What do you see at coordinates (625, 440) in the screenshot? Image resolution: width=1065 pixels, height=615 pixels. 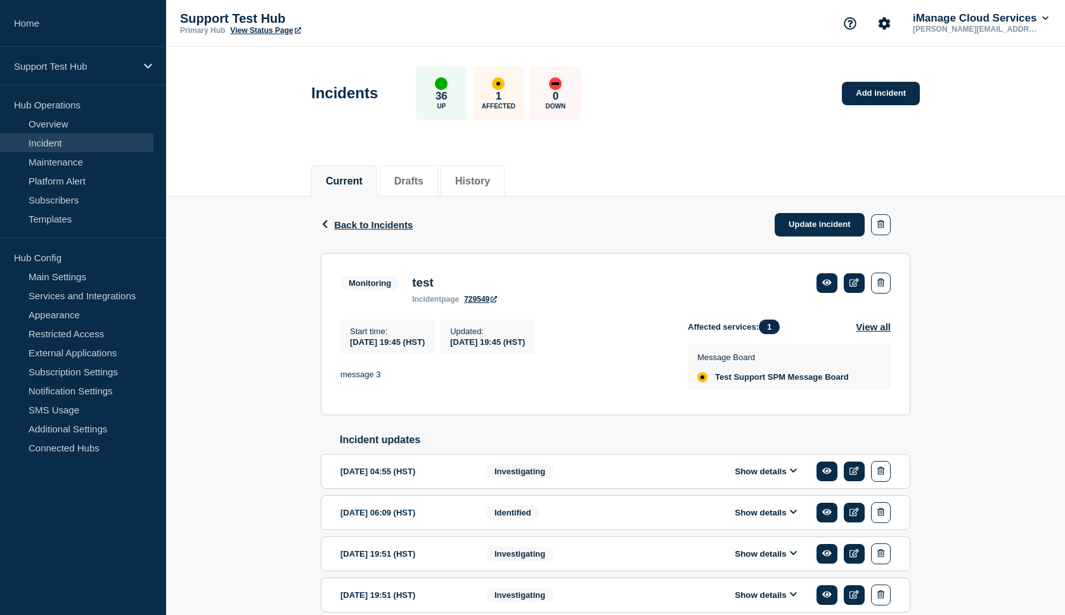 I see `h2: Incident updates` at bounding box center [625, 440].